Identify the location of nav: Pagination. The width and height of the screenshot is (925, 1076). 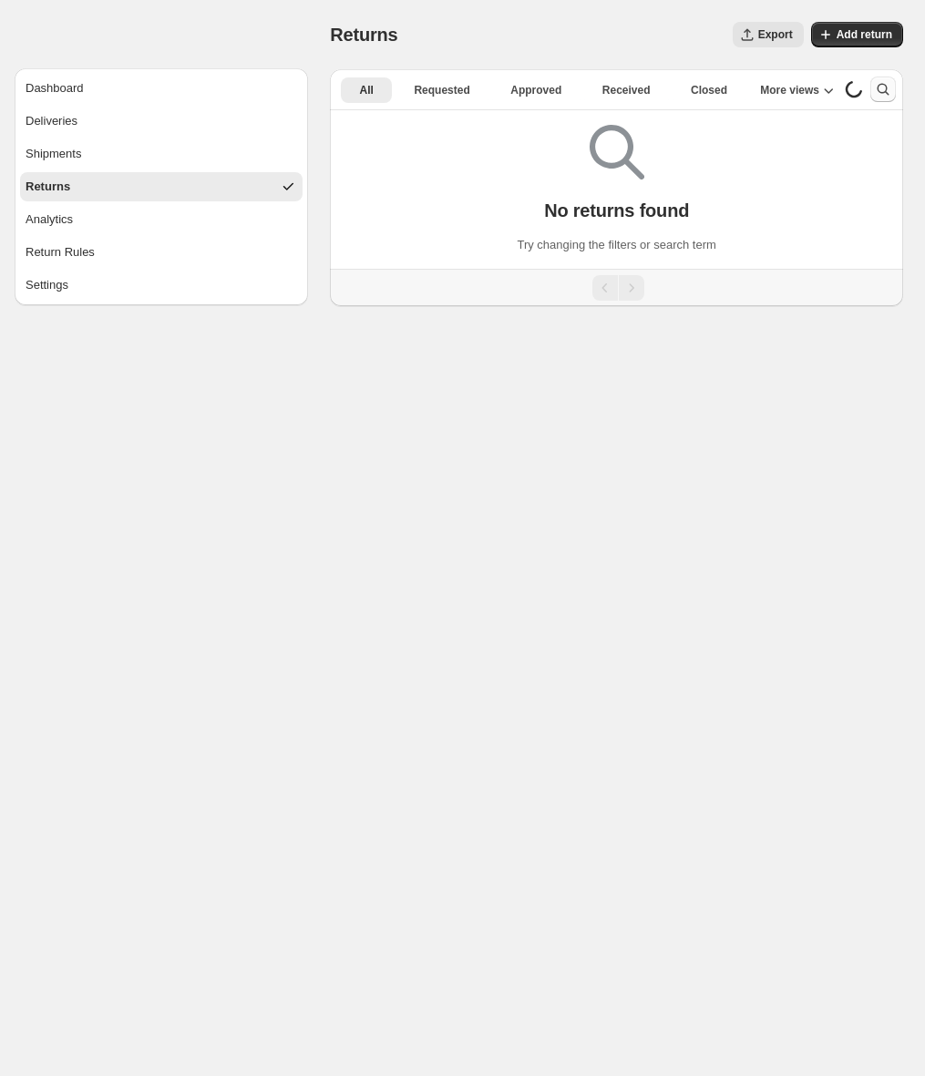
(616, 287).